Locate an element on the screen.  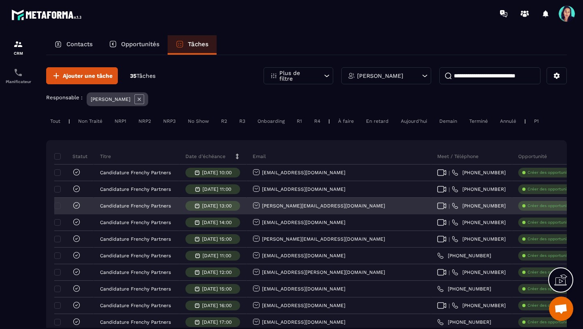
div: À faire is located at coordinates (346, 121).